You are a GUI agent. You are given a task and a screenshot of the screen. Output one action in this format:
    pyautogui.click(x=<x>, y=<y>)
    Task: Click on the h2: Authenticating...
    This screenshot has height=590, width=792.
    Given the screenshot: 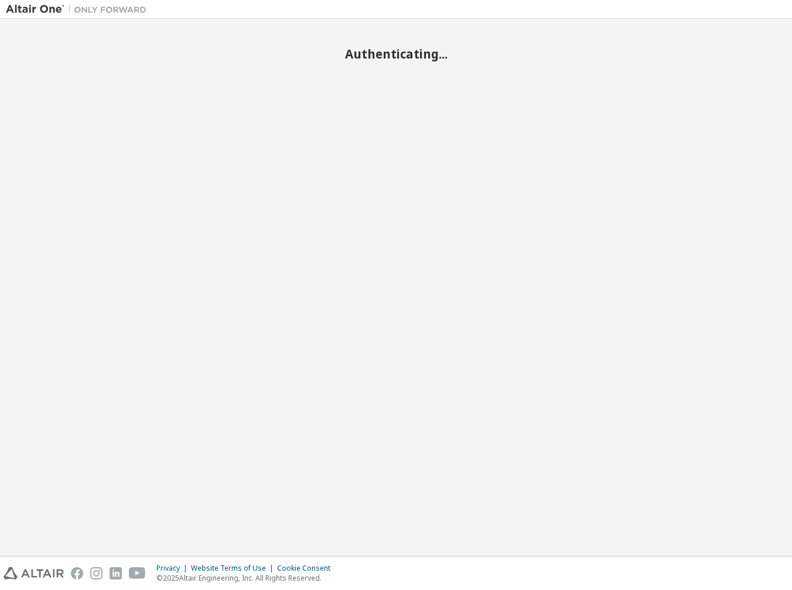 What is the action you would take?
    pyautogui.click(x=396, y=54)
    